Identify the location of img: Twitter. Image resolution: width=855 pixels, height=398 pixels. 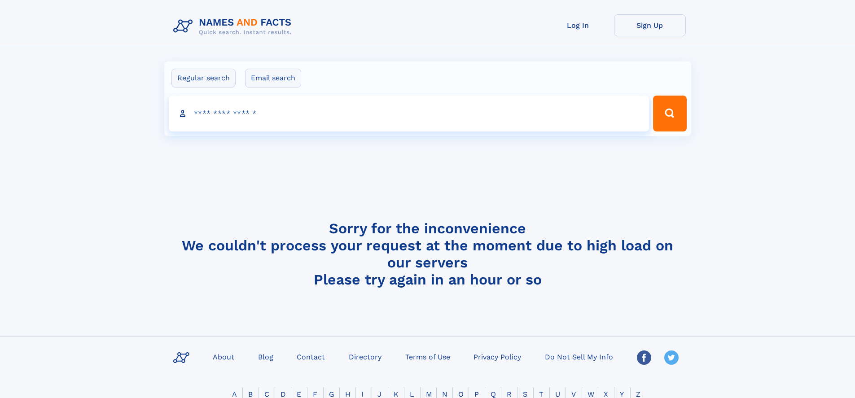
(671, 358).